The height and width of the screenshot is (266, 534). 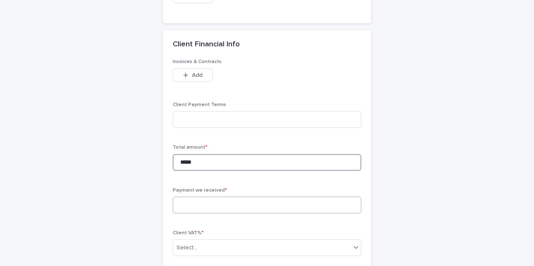 What do you see at coordinates (188, 233) in the screenshot?
I see `span: Client VAT%` at bounding box center [188, 233].